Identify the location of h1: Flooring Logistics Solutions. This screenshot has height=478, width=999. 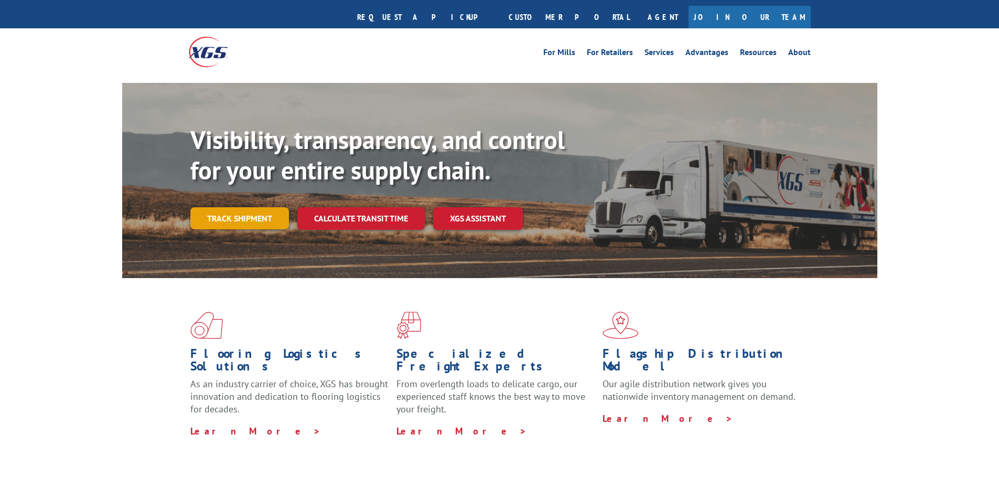
(289, 362).